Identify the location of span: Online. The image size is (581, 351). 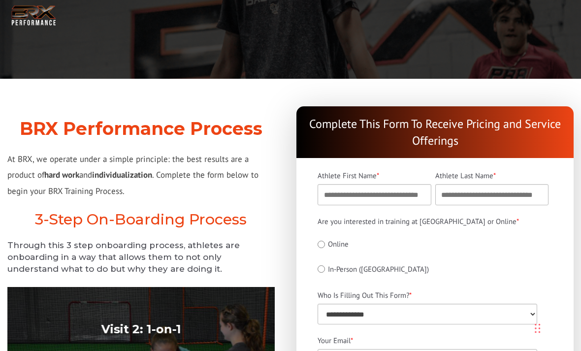
(338, 244).